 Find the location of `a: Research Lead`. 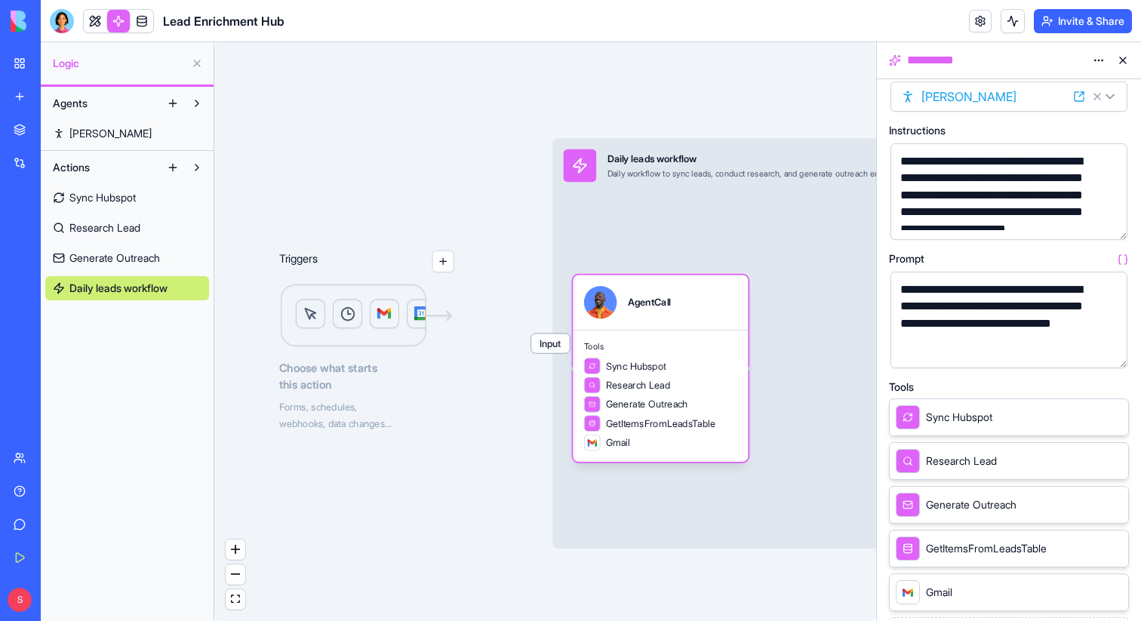

a: Research Lead is located at coordinates (127, 228).